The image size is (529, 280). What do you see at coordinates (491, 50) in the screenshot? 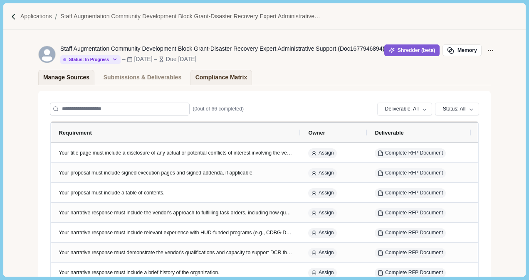
I see `button: Application Actions` at bounding box center [491, 50].